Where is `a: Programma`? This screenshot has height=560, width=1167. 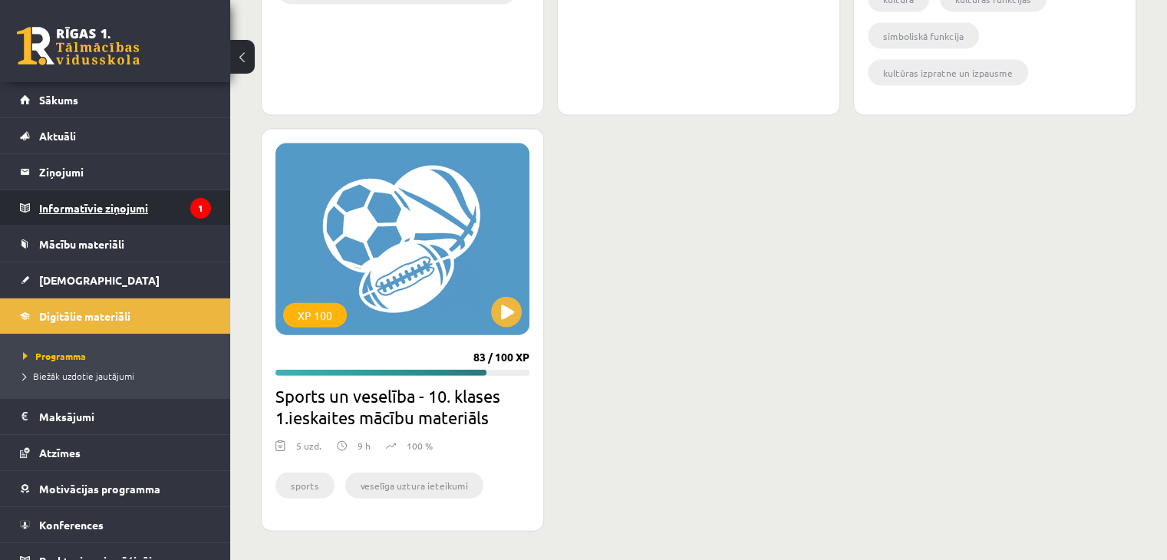
a: Programma is located at coordinates (119, 356).